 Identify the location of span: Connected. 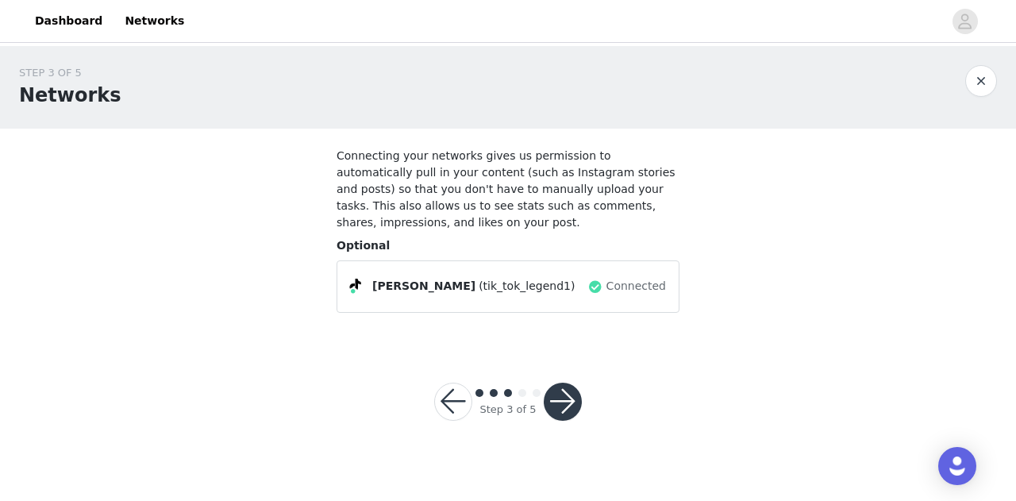
(636, 286).